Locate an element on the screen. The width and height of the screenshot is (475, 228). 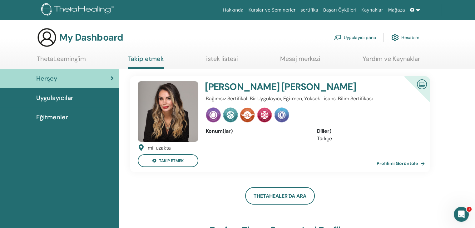
div: Diller) is located at coordinates (368, 131).